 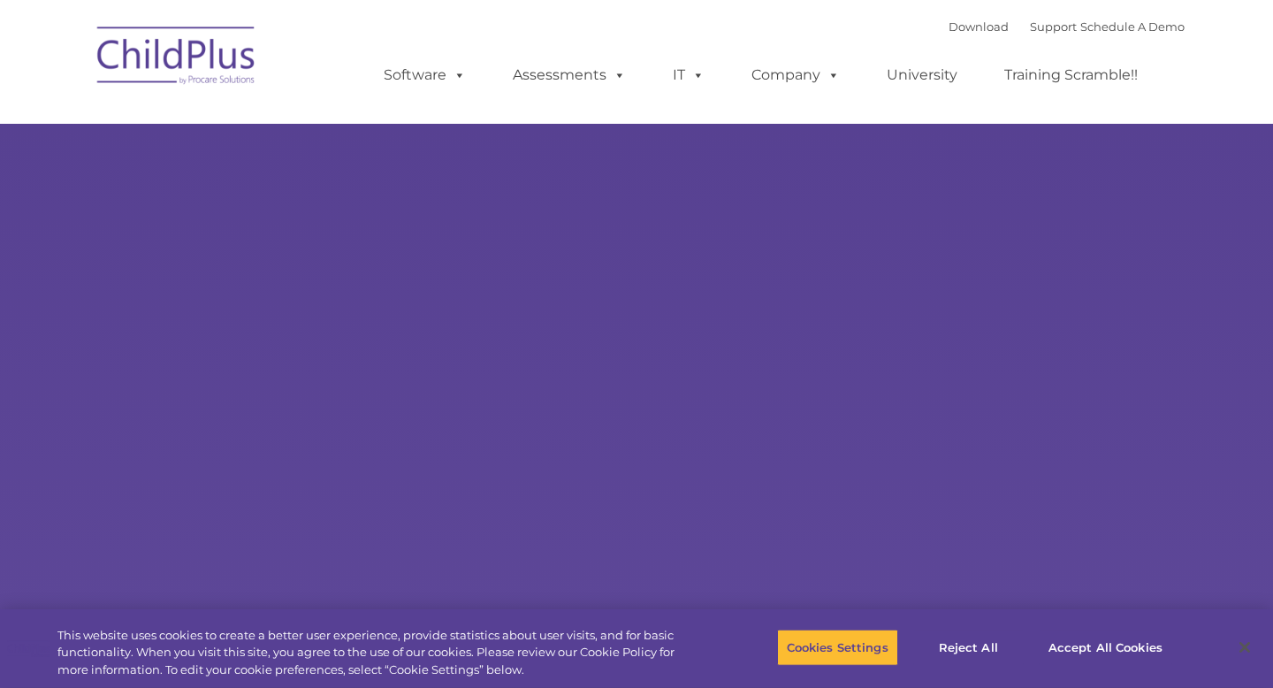 What do you see at coordinates (177, 58) in the screenshot?
I see `img: ChildPlus by Procare Solutions` at bounding box center [177, 58].